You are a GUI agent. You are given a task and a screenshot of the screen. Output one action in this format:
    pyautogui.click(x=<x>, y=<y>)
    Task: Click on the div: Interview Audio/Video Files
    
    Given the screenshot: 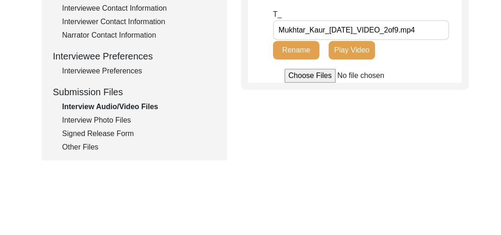 What is the action you would take?
    pyautogui.click(x=139, y=107)
    